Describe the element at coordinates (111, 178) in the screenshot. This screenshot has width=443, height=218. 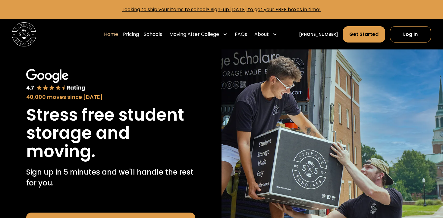
I see `p: Sign up in 5 minutes and we'll handle the rest for you.` at that location.